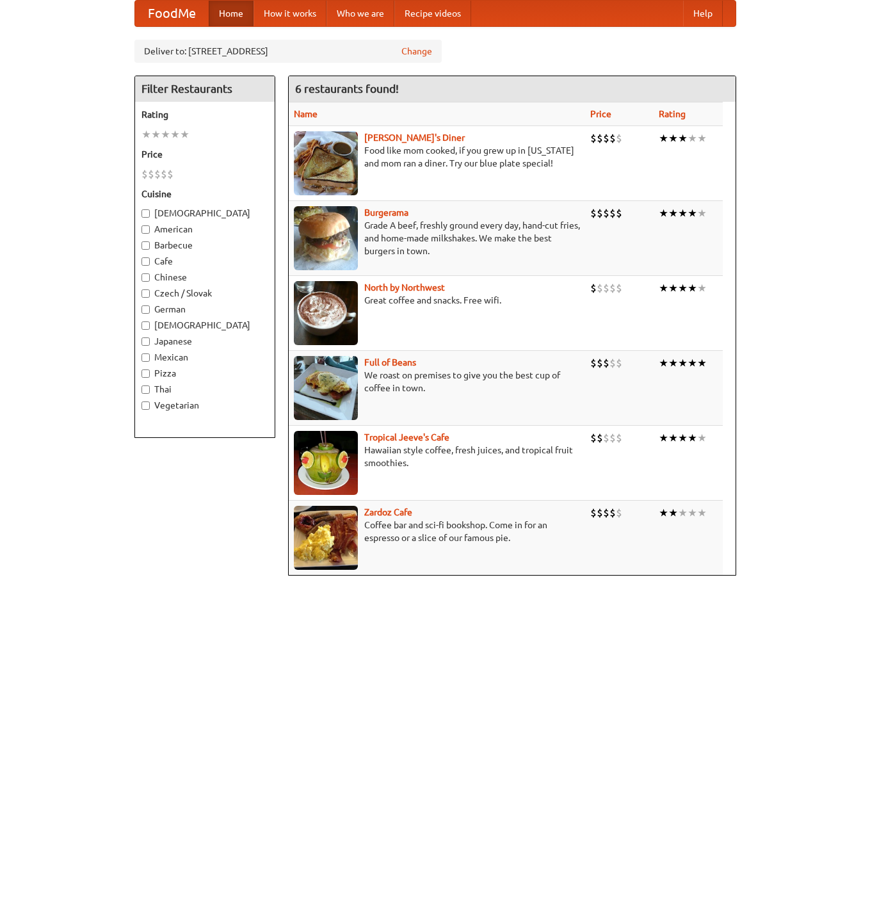 The image size is (870, 906). I want to click on img: sallys.jpg, so click(326, 163).